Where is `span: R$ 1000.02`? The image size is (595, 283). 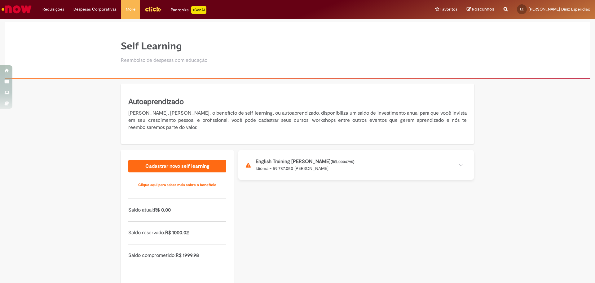 span: R$ 1000.02 is located at coordinates (177, 232).